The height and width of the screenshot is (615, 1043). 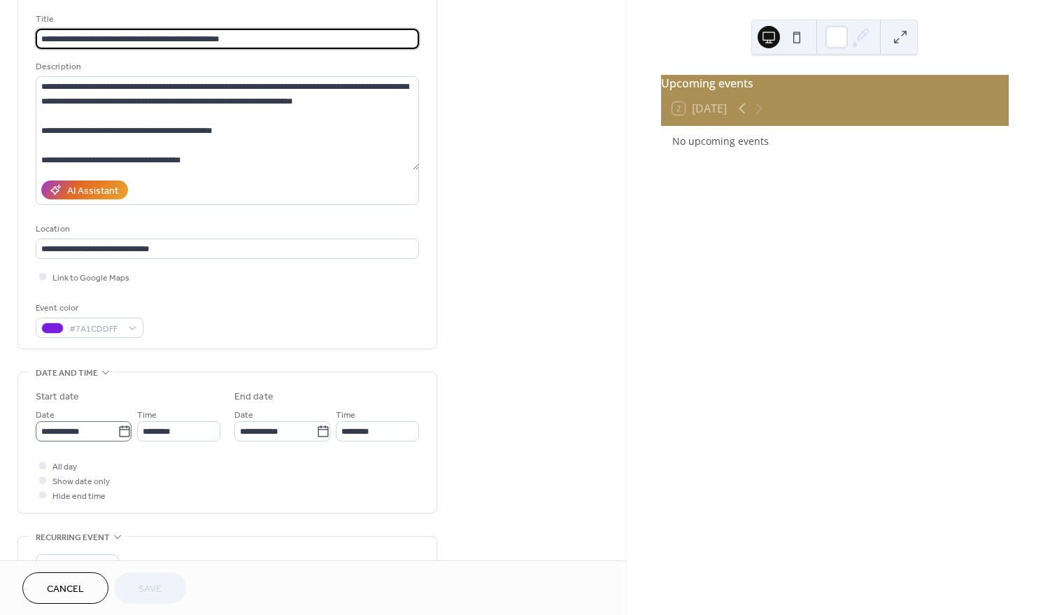 I want to click on div: AI Assistant, so click(x=92, y=191).